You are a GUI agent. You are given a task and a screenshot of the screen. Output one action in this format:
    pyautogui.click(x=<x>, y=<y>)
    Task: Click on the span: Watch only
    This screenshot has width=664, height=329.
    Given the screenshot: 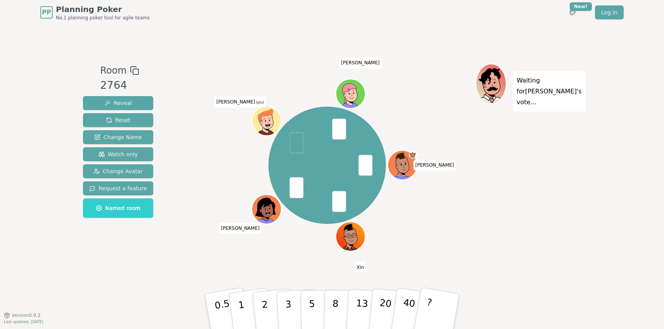 What is the action you would take?
    pyautogui.click(x=118, y=154)
    